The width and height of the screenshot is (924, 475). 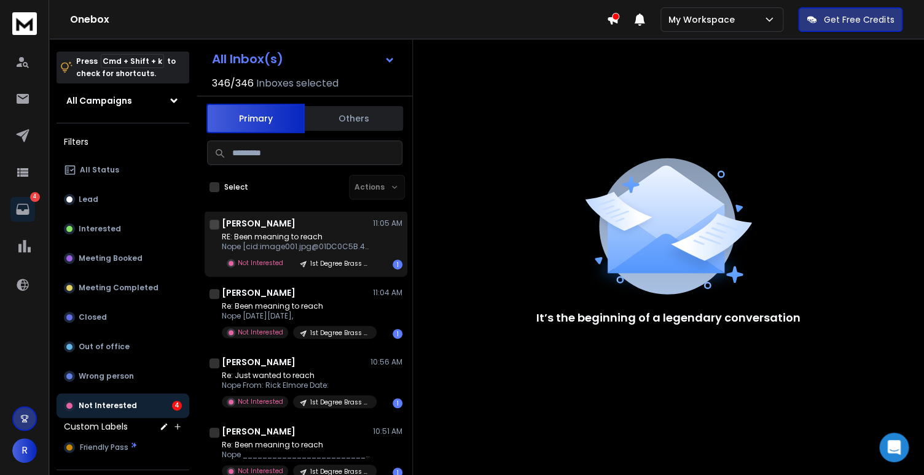 I want to click on div: 4, so click(x=177, y=406).